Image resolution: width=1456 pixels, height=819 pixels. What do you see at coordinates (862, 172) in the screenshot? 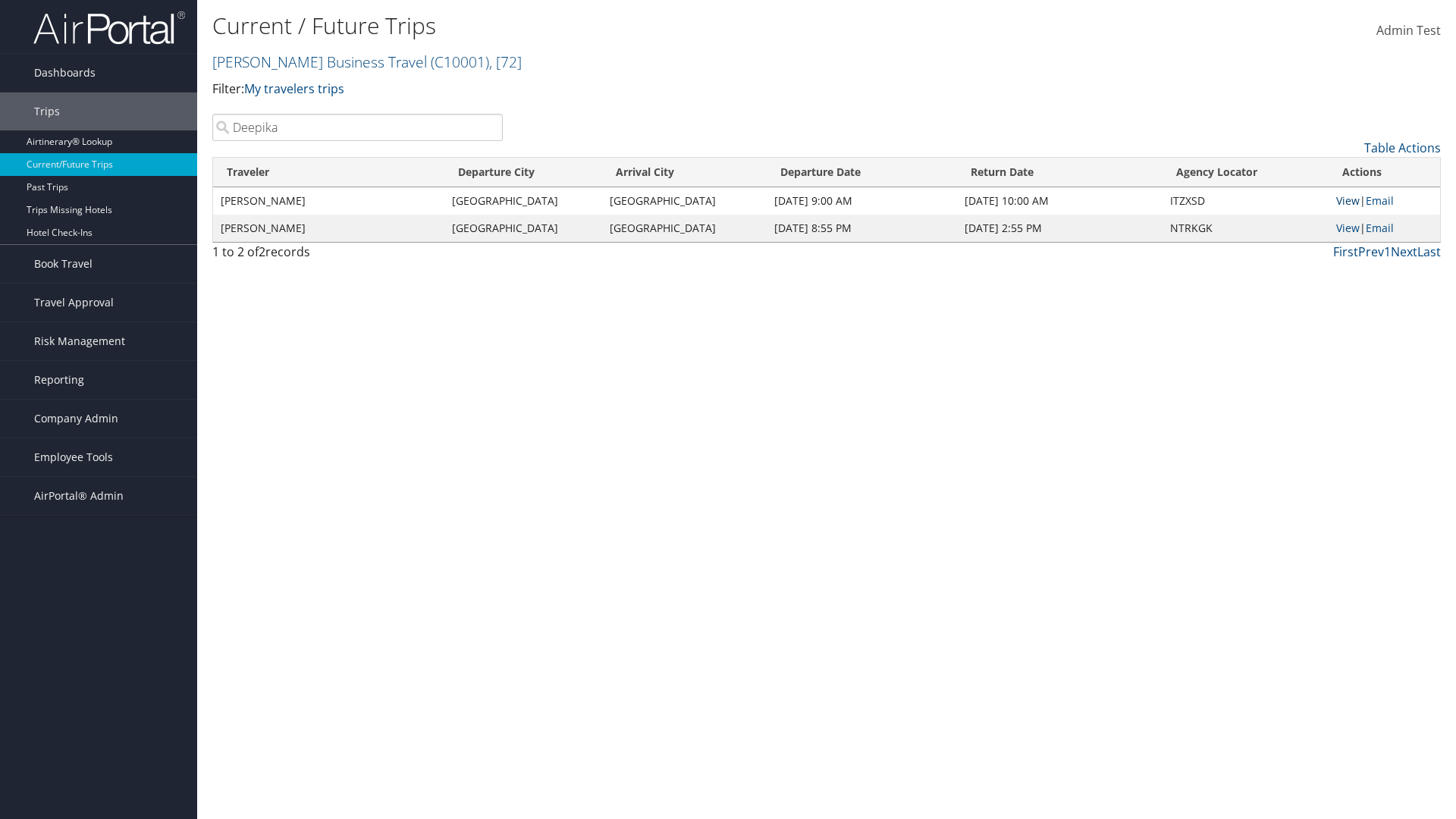
I see `th: Departure Date: activate to sort column descending` at bounding box center [862, 172].